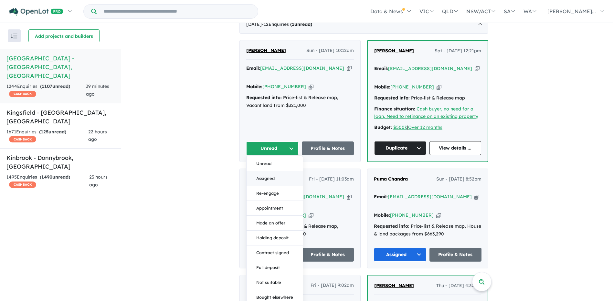 This screenshot has height=301, width=613. What do you see at coordinates (383, 127) in the screenshot?
I see `strong: Budget:` at bounding box center [383, 127].